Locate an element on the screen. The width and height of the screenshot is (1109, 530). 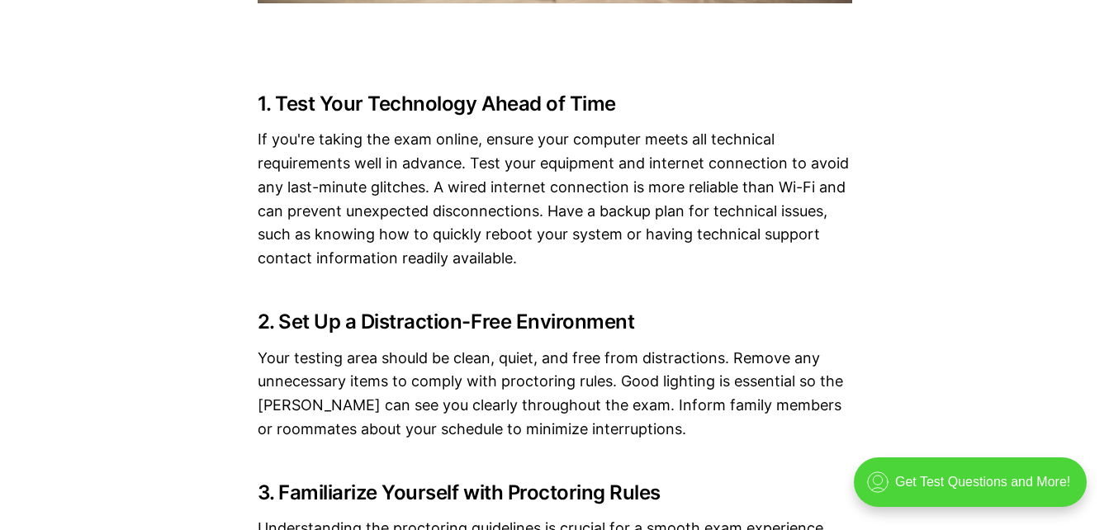
h3: 1. Test Your Technology Ahead of Time is located at coordinates (555, 104).